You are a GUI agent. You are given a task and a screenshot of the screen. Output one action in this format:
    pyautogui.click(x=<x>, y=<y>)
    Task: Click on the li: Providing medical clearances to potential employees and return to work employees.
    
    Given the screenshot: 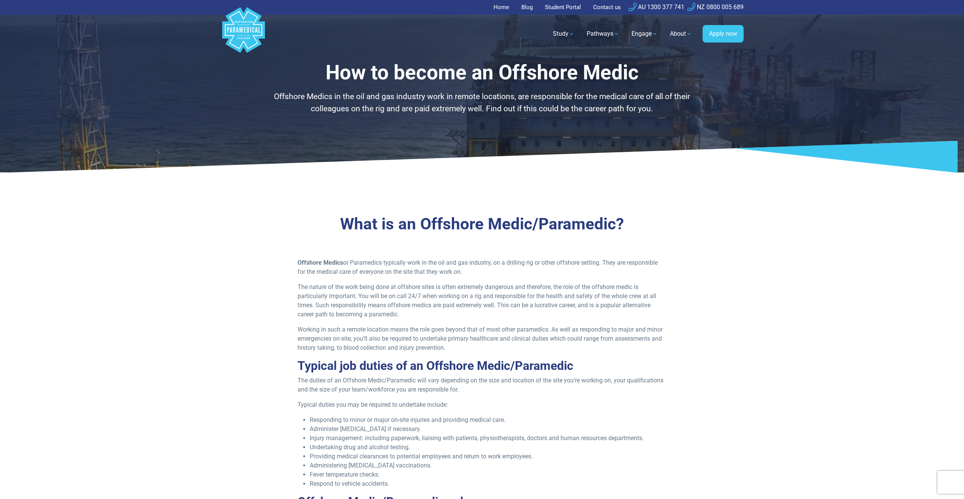 What is the action you would take?
    pyautogui.click(x=488, y=457)
    